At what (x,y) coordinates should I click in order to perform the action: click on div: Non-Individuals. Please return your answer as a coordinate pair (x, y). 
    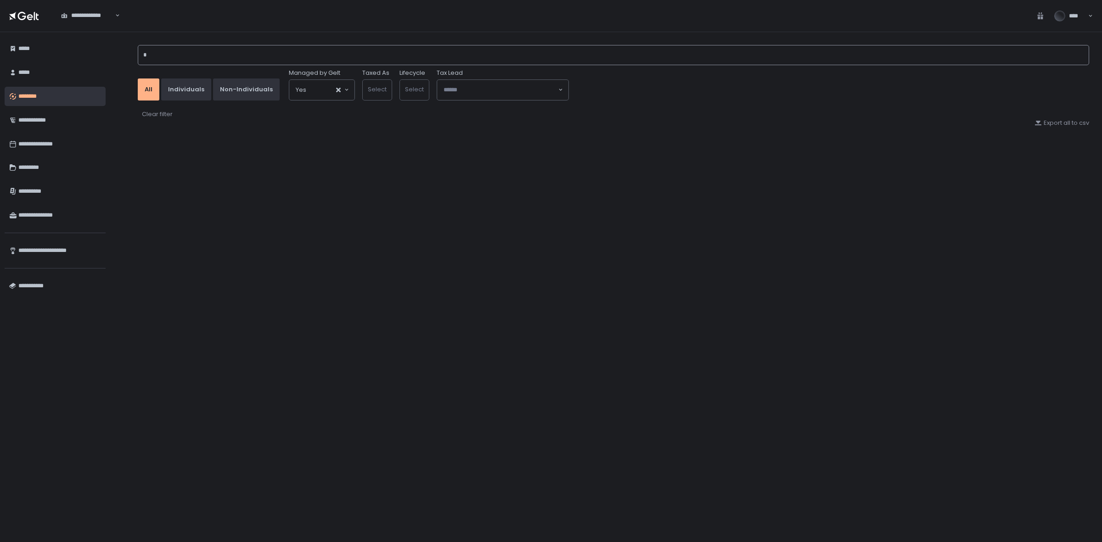
    Looking at the image, I should click on (246, 90).